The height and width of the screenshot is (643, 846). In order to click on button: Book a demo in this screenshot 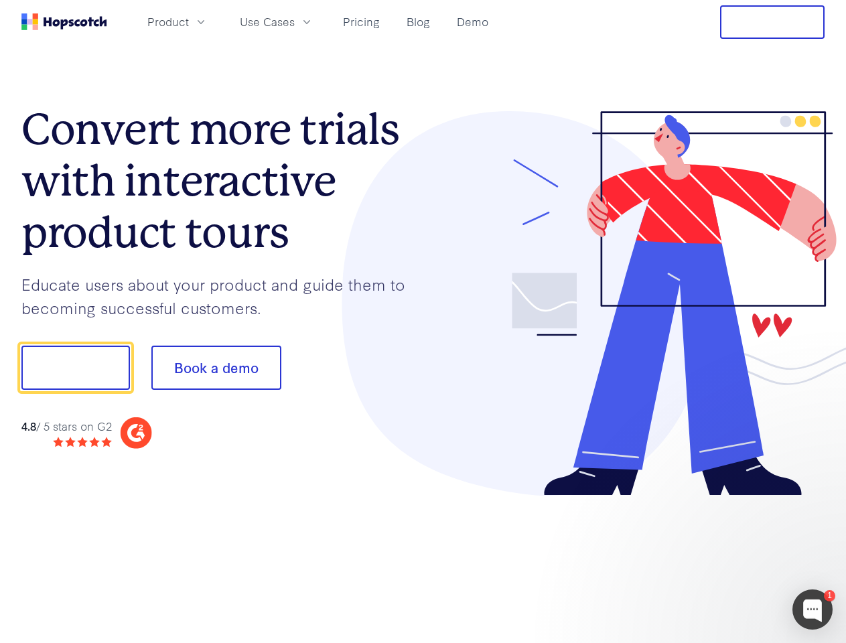, I will do `click(216, 368)`.